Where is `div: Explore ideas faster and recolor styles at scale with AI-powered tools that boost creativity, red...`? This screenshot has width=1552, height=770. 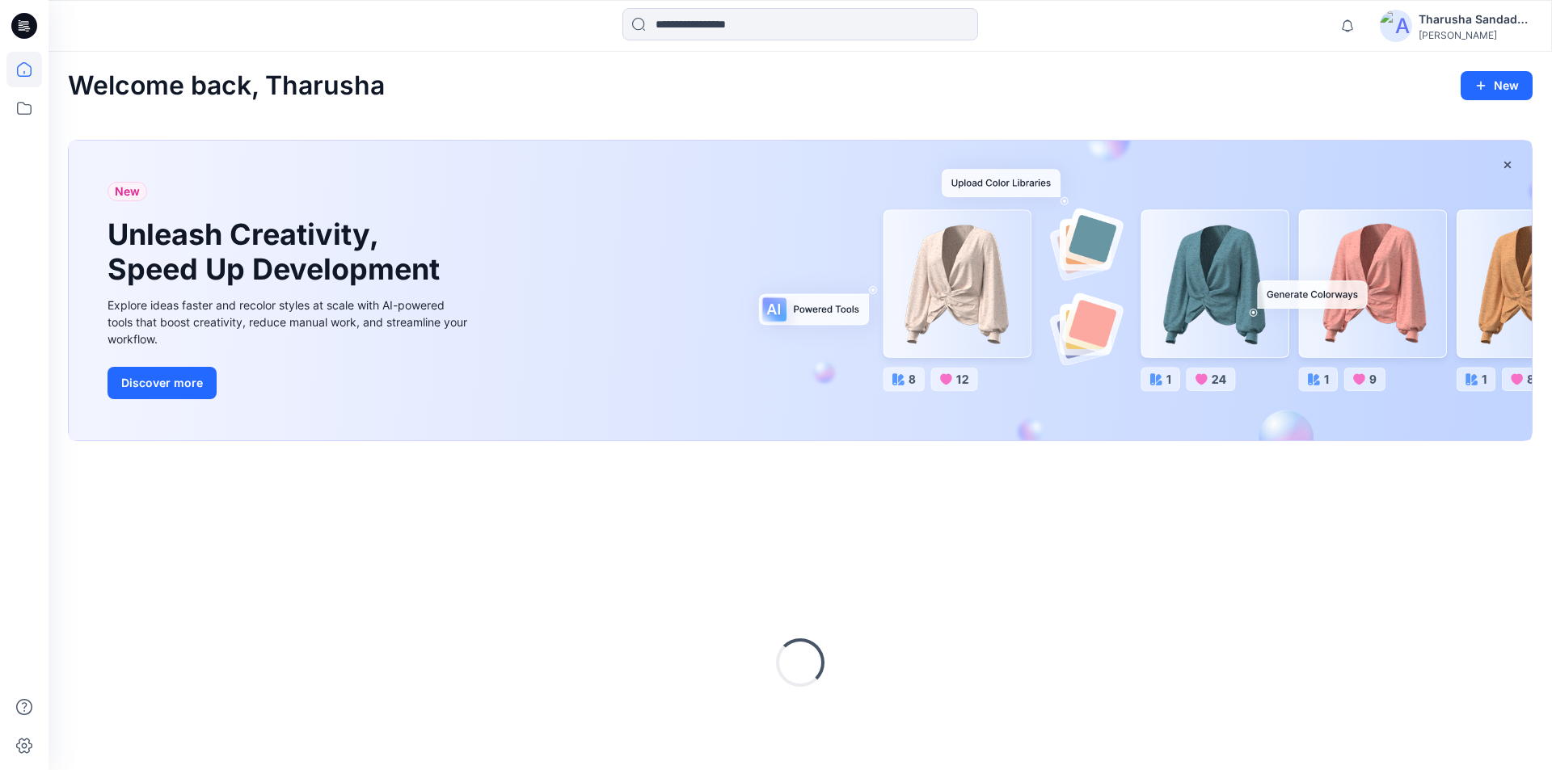 div: Explore ideas faster and recolor styles at scale with AI-powered tools that boost creativity, red... is located at coordinates (289, 322).